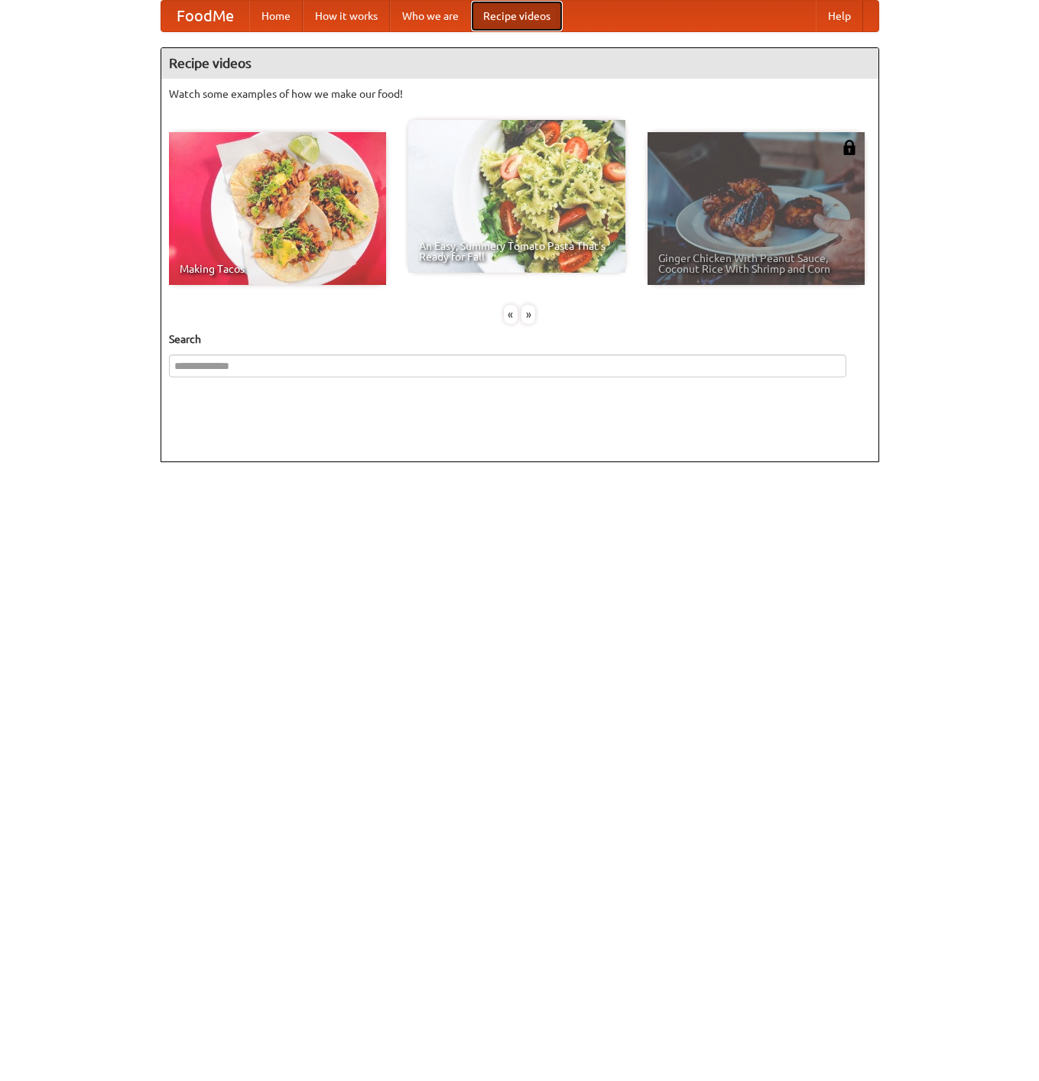 The height and width of the screenshot is (1081, 1039). I want to click on img: 483408.png, so click(849, 147).